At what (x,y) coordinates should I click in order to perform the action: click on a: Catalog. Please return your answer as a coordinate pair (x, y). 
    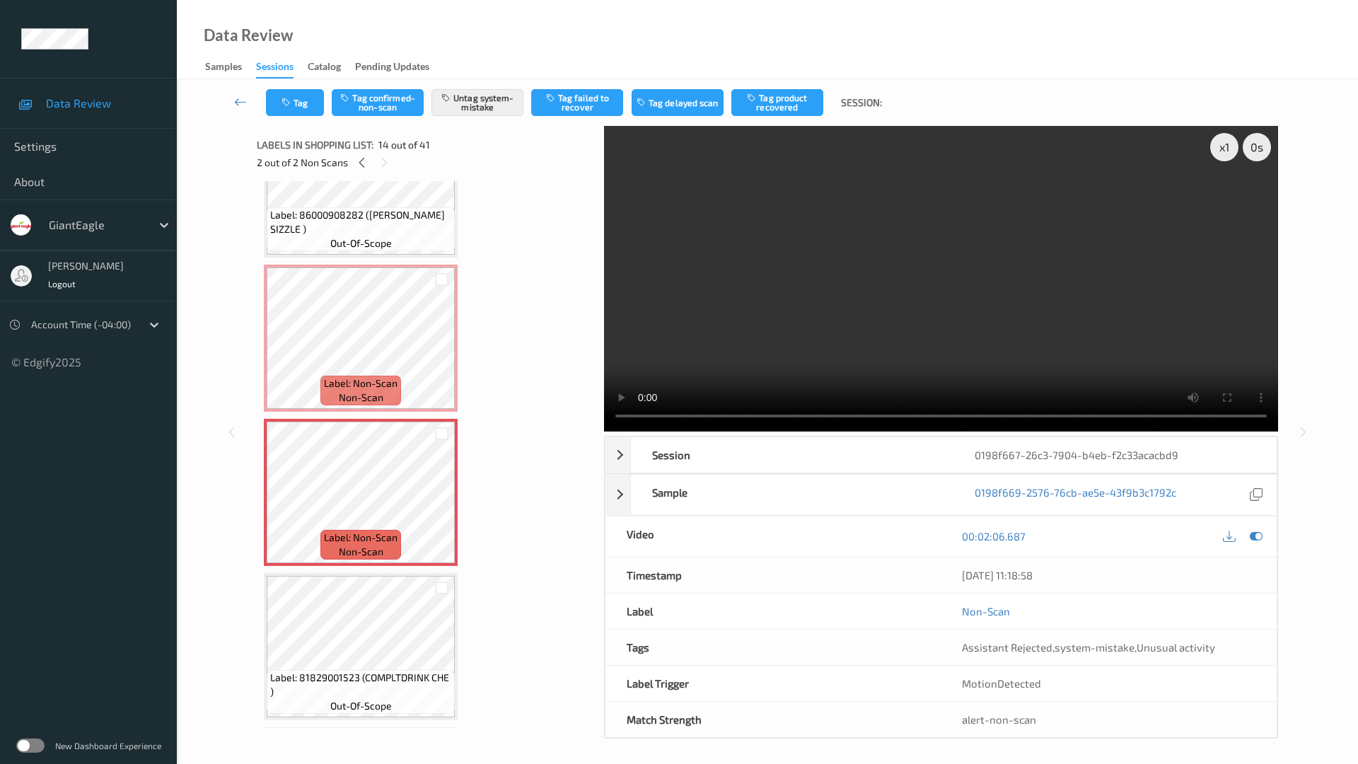
    Looking at the image, I should click on (331, 67).